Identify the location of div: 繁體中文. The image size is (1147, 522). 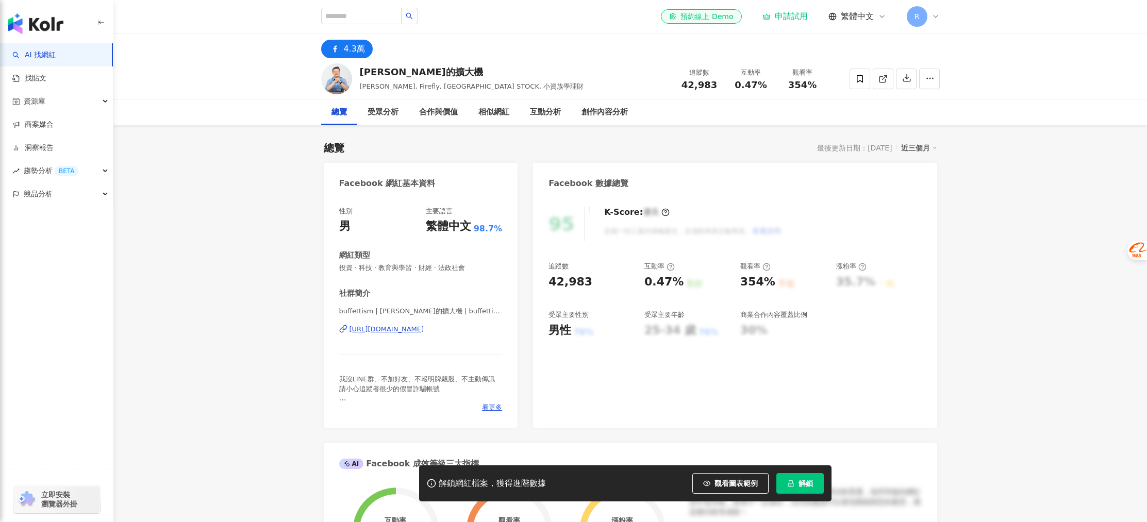
(449, 226).